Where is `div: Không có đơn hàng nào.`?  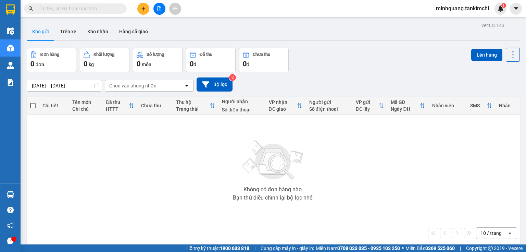
div: Không có đơn hàng nào. is located at coordinates (273, 189).